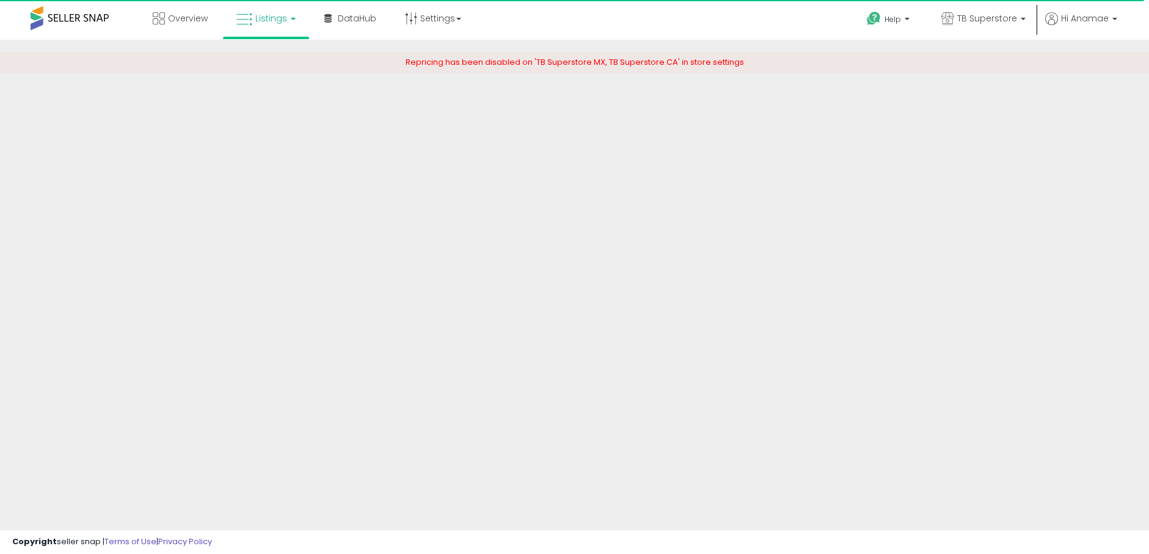 This screenshot has height=554, width=1149. Describe the element at coordinates (188, 18) in the screenshot. I see `span: Overview` at that location.